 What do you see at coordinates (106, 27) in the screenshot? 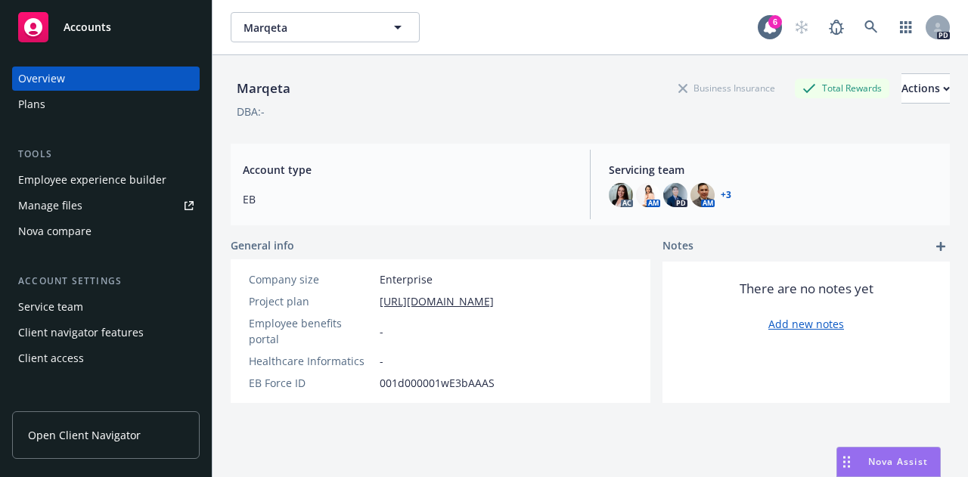
I see `a: Accounts` at bounding box center [106, 27].